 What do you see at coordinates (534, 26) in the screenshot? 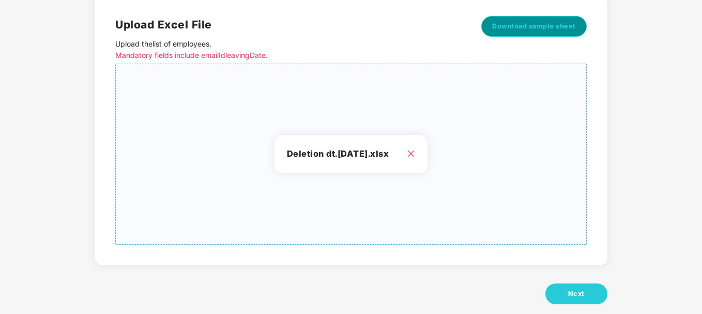
I see `span: Download sample sheet` at bounding box center [534, 26].